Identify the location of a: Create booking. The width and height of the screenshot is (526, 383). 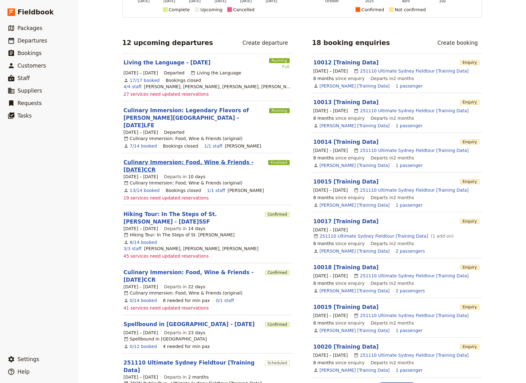
(458, 43).